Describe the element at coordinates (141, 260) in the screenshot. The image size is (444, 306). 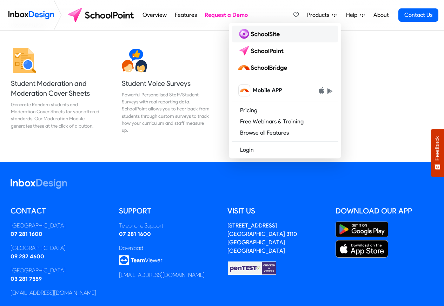
I see `img: logo_teamviewer.svg` at that location.